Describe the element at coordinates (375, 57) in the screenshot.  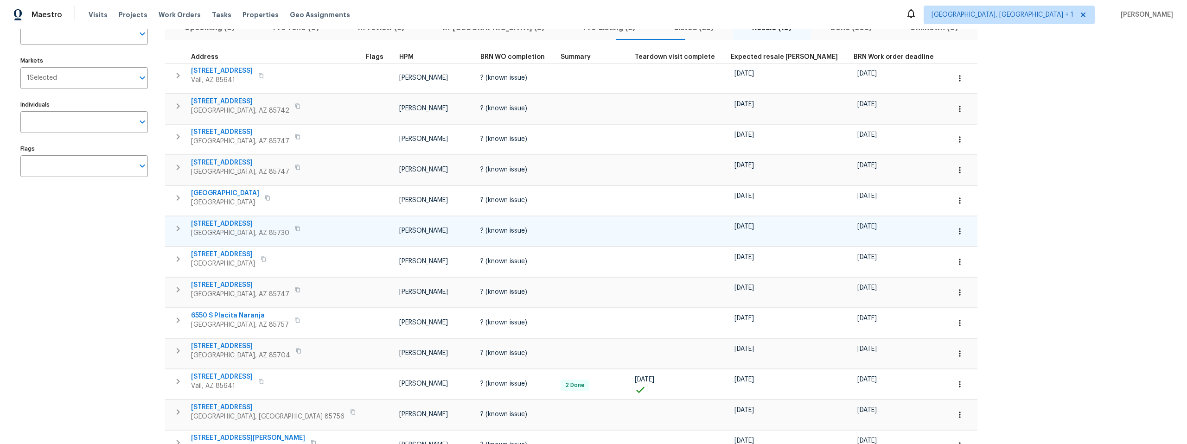
I see `span: Flags` at that location.